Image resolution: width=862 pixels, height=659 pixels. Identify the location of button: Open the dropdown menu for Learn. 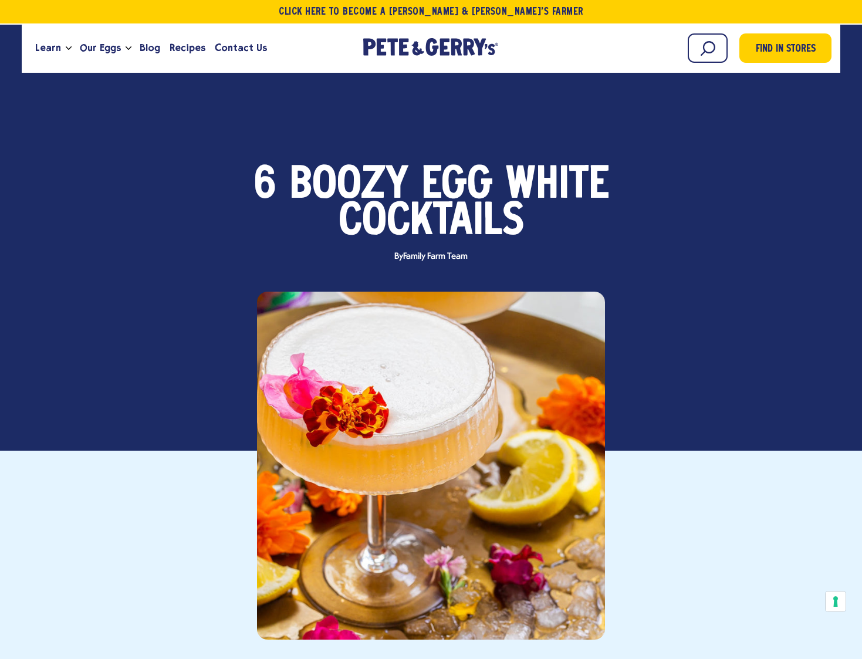
(69, 48).